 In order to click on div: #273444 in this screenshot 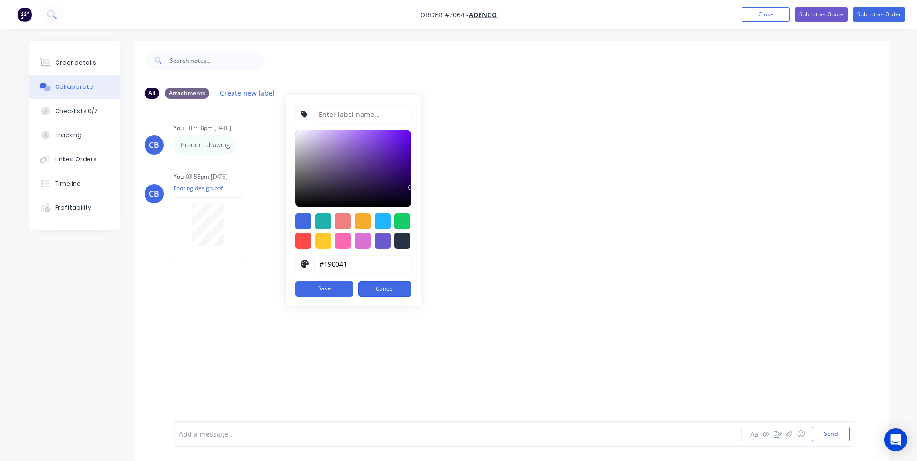, I will do `click(402, 241)`.